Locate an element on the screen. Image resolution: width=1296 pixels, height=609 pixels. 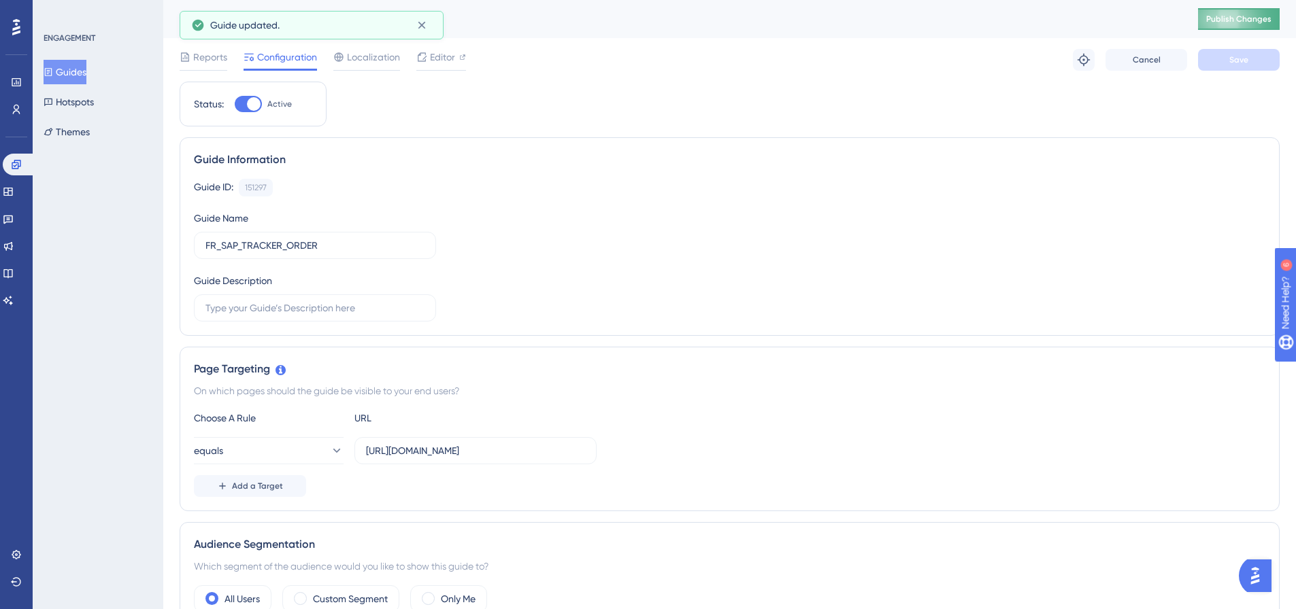
button: Save is located at coordinates (1239, 60).